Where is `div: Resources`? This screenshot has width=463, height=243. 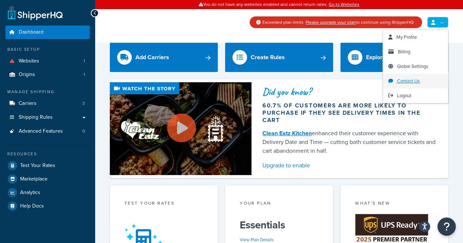 div: Resources is located at coordinates (48, 154).